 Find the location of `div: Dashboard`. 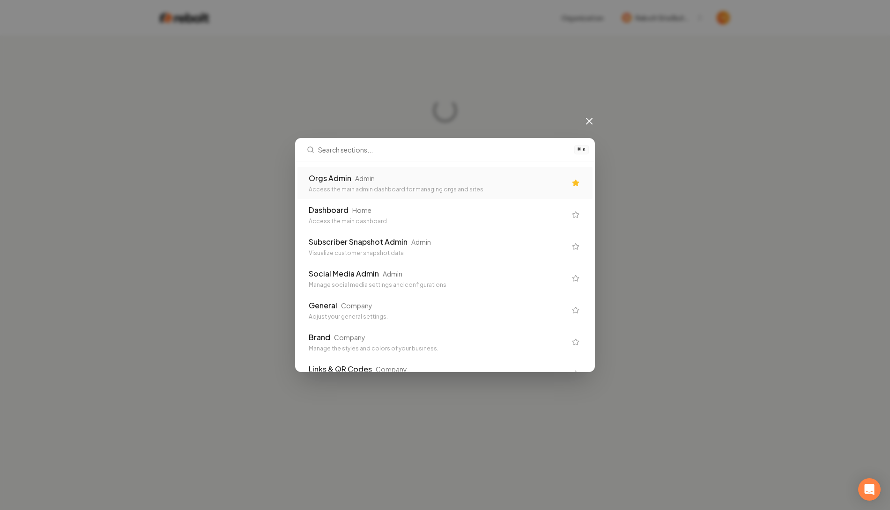

div: Dashboard is located at coordinates (328, 210).